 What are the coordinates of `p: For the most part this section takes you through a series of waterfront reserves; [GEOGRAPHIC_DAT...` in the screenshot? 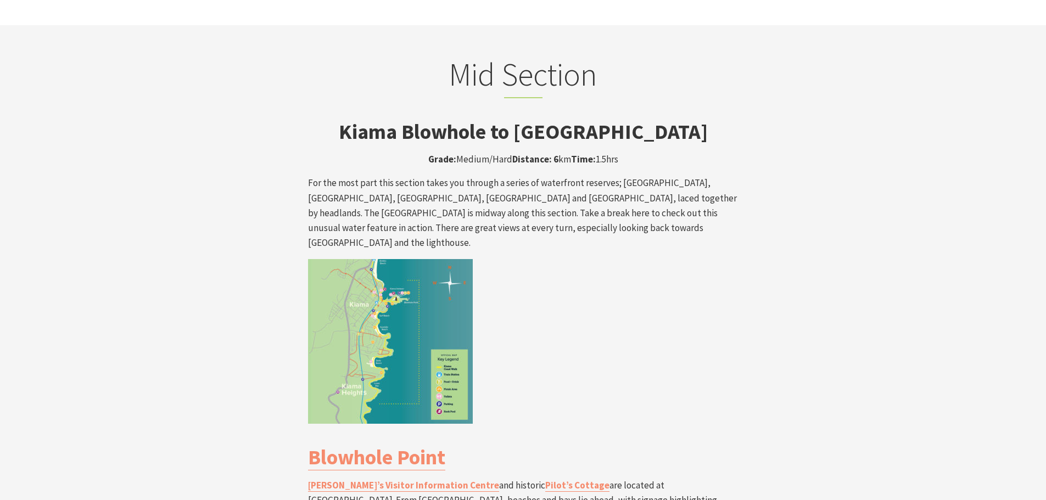 It's located at (523, 213).